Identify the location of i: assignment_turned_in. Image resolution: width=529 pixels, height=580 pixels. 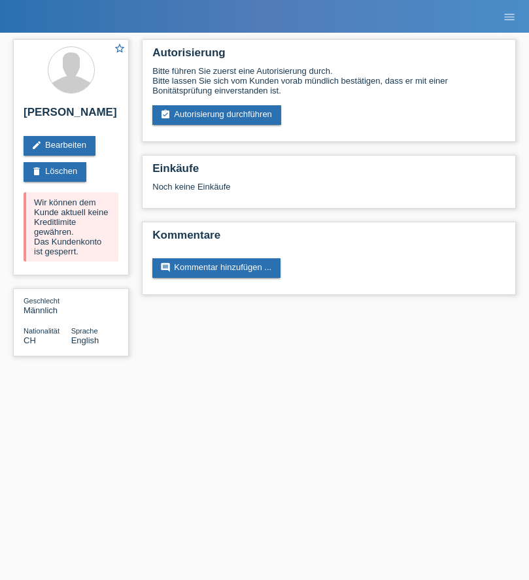
(165, 114).